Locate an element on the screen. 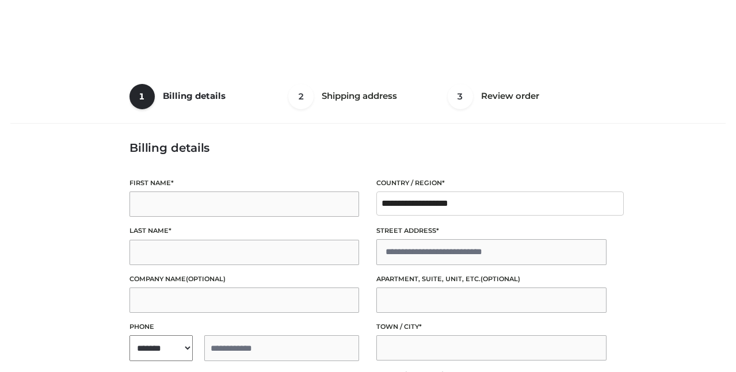 The width and height of the screenshot is (736, 372). label: Street address is located at coordinates (492, 231).